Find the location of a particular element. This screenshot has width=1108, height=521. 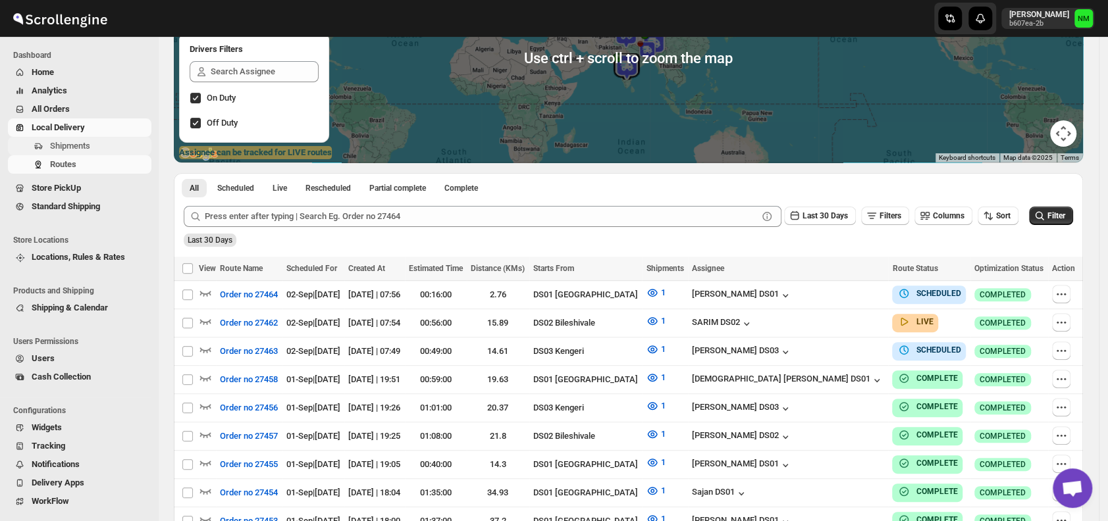

span: Scheduled For is located at coordinates (311, 268).